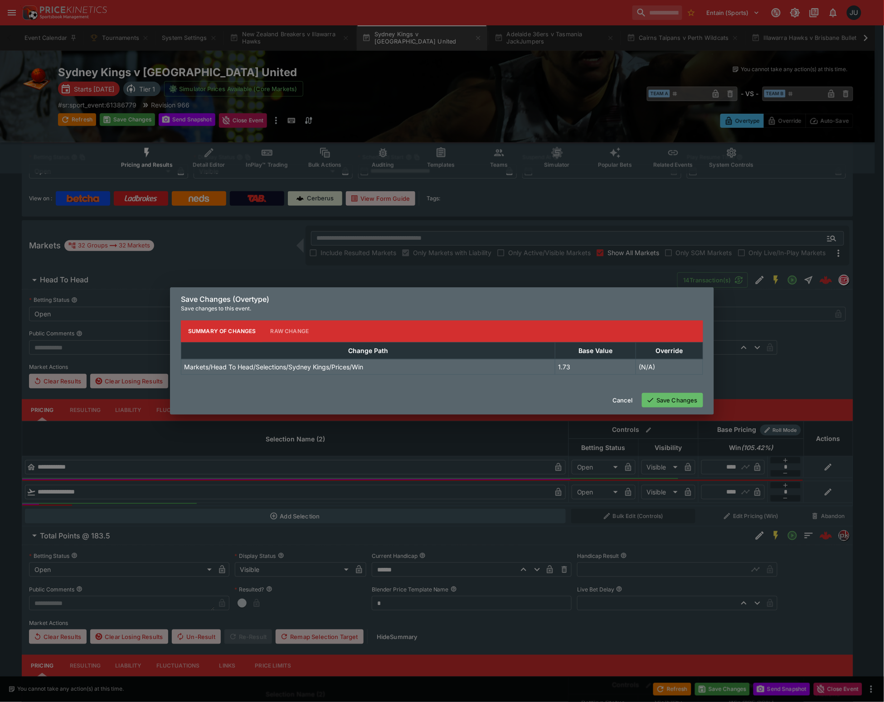 The image size is (884, 702). Describe the element at coordinates (669, 367) in the screenshot. I see `td: (N/A)` at that location.